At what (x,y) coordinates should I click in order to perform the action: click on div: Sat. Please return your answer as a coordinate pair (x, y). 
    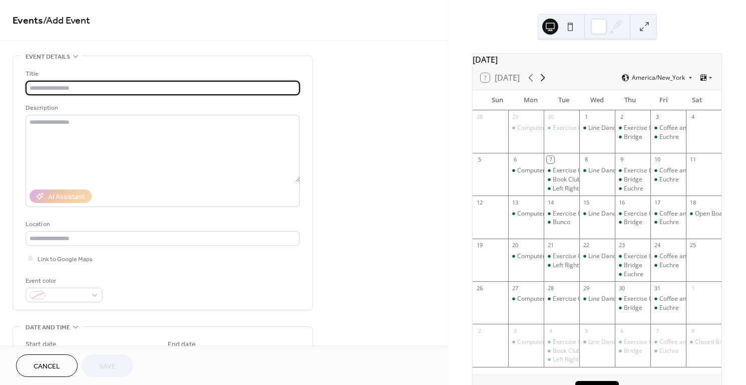
    Looking at the image, I should click on (697, 100).